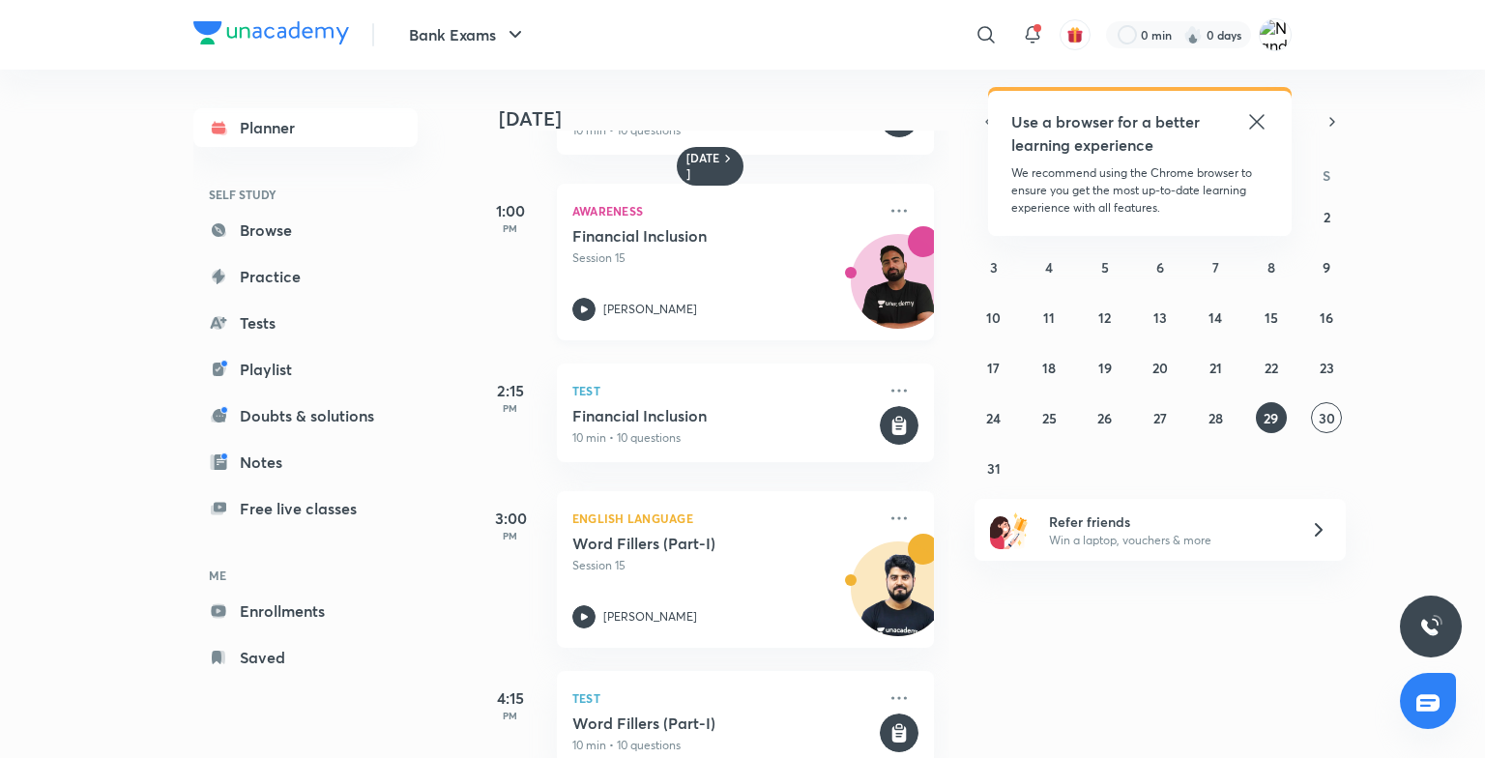 This screenshot has width=1485, height=758. What do you see at coordinates (305, 194) in the screenshot?
I see `h6: SELF STUDY` at bounding box center [305, 194].